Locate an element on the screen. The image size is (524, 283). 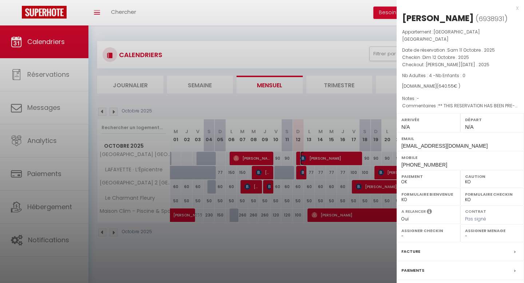
p: Date de réservation : is located at coordinates (460, 50).